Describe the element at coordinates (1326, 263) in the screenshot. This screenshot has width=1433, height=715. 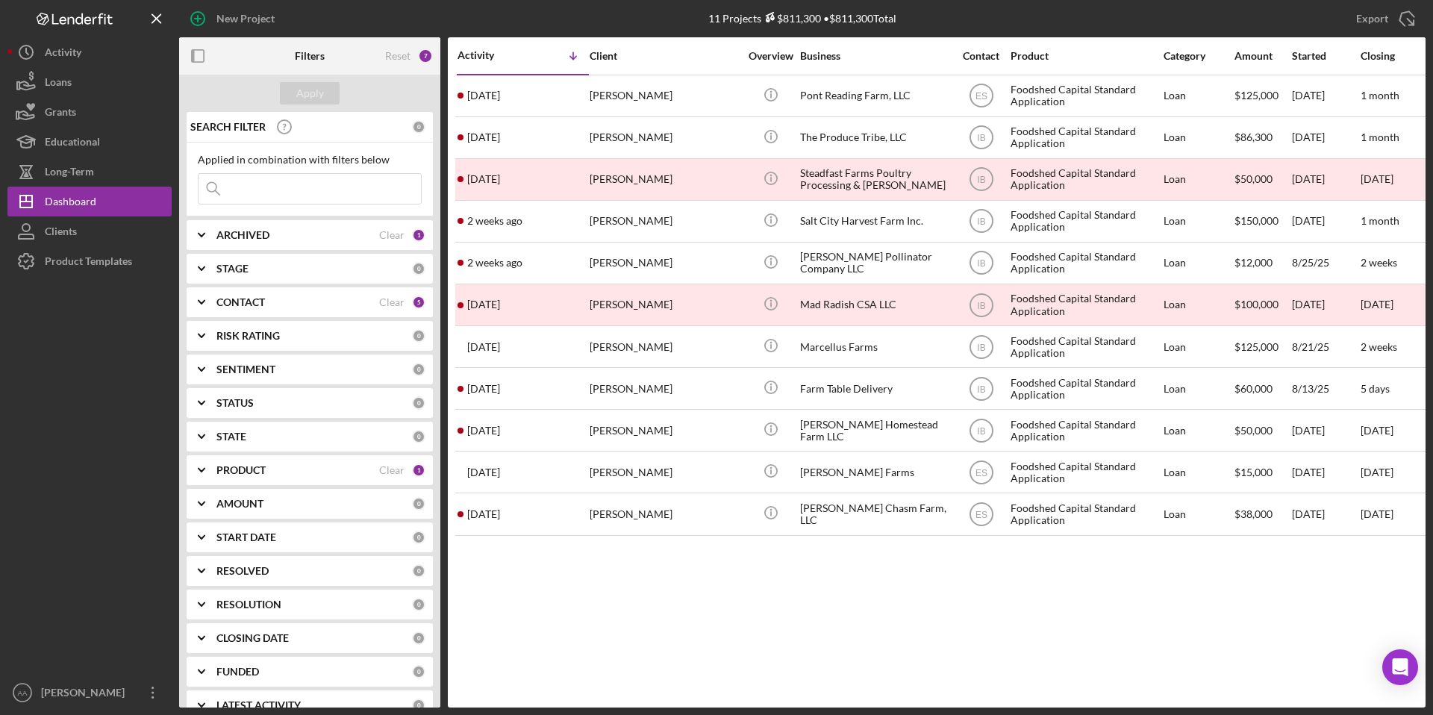
I see `div: 8/25/25` at that location.